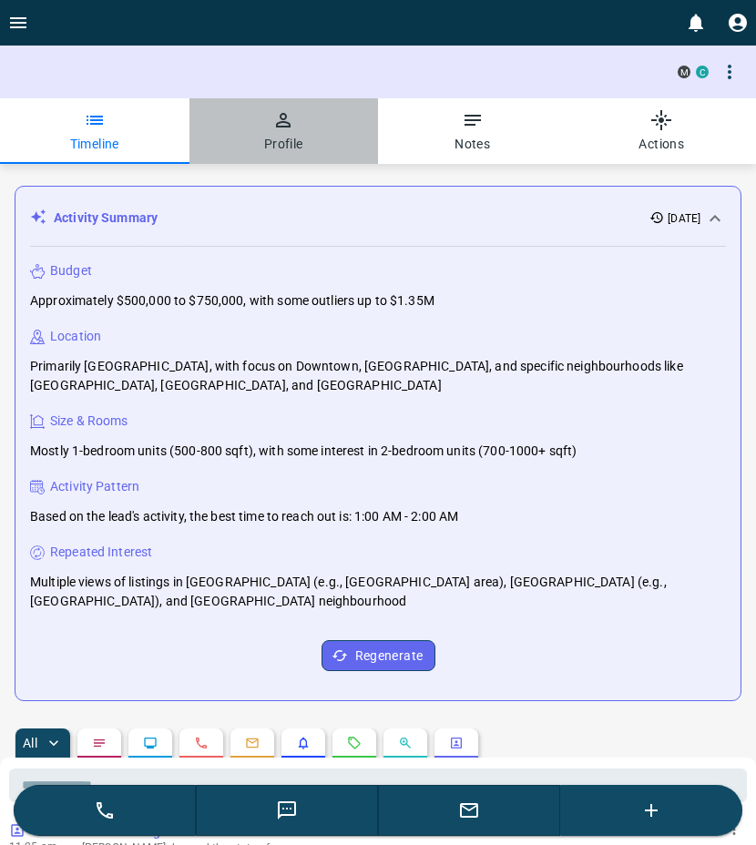 The width and height of the screenshot is (756, 845). Describe the element at coordinates (456, 743) in the screenshot. I see `svg: Agent Actions` at that location.